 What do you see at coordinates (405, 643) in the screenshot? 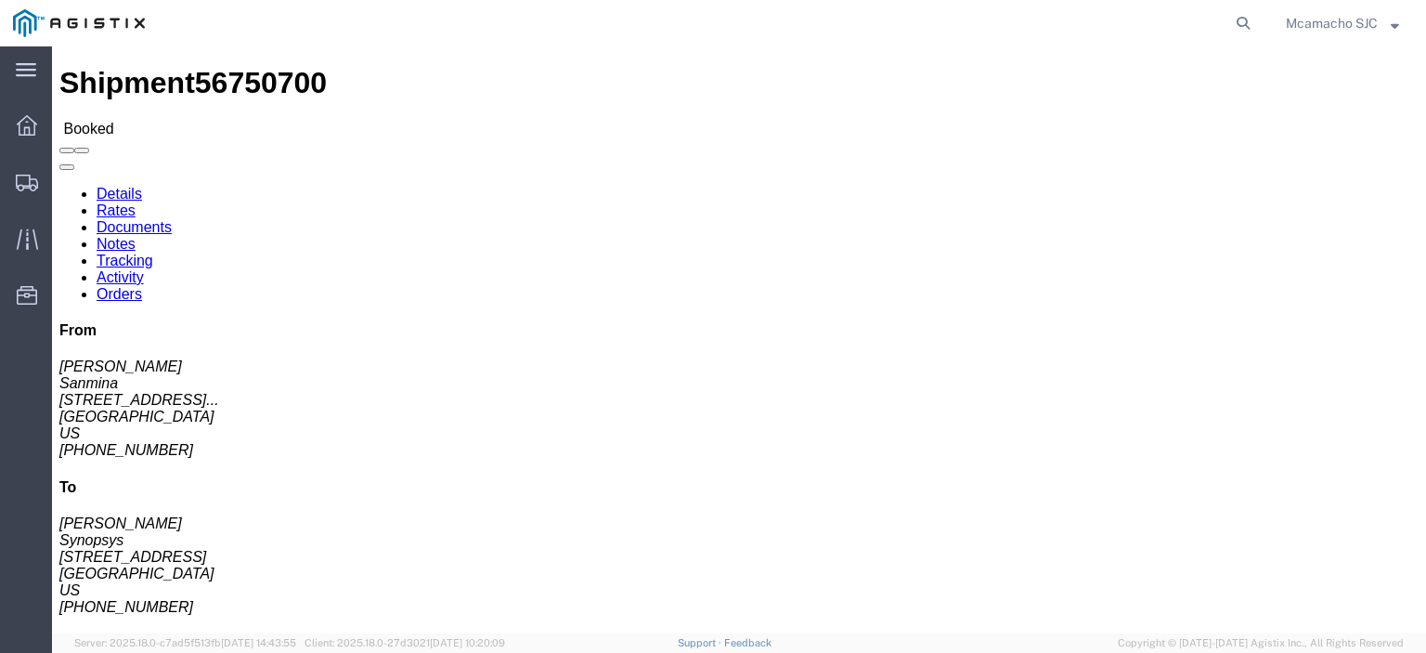
I see `span: Client: 2025.18.0-27d3021` at bounding box center [405, 643].